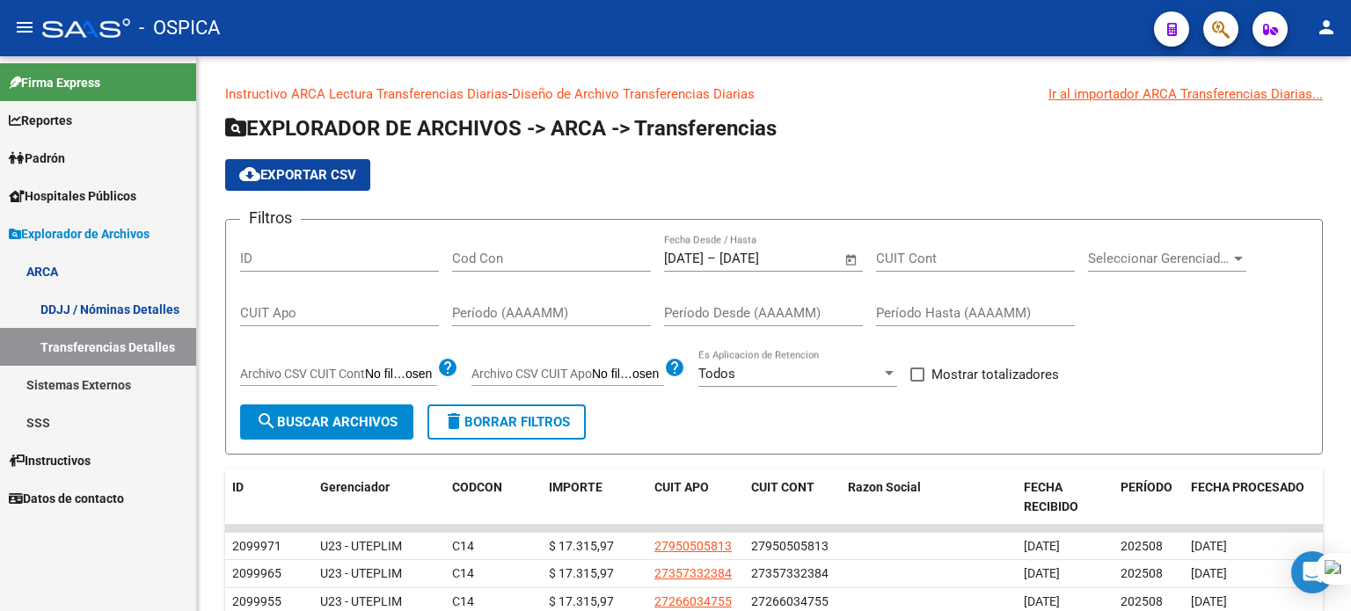  I want to click on h3: Filtros, so click(270, 218).